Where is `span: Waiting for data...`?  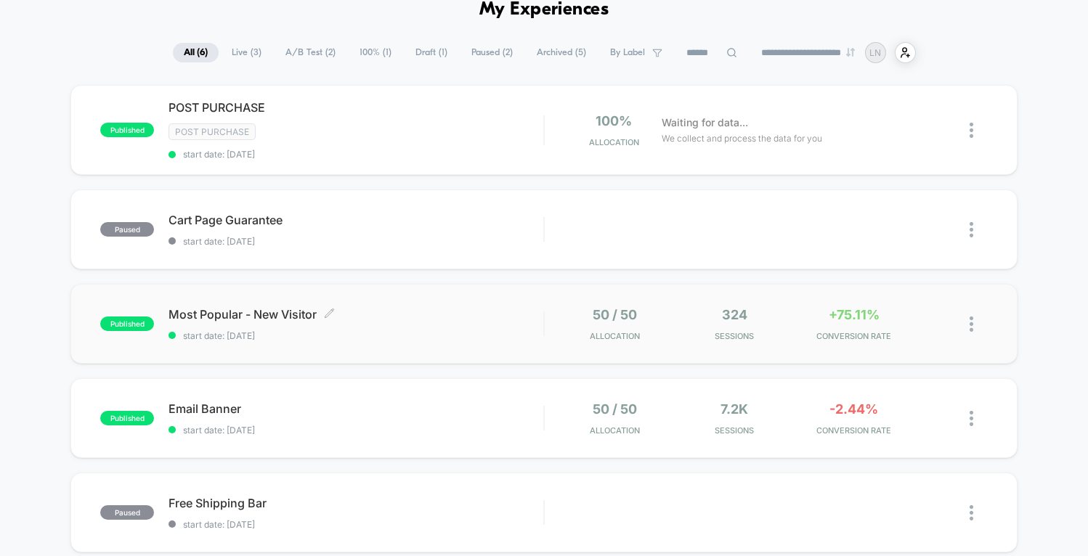
span: Waiting for data... is located at coordinates (704, 123).